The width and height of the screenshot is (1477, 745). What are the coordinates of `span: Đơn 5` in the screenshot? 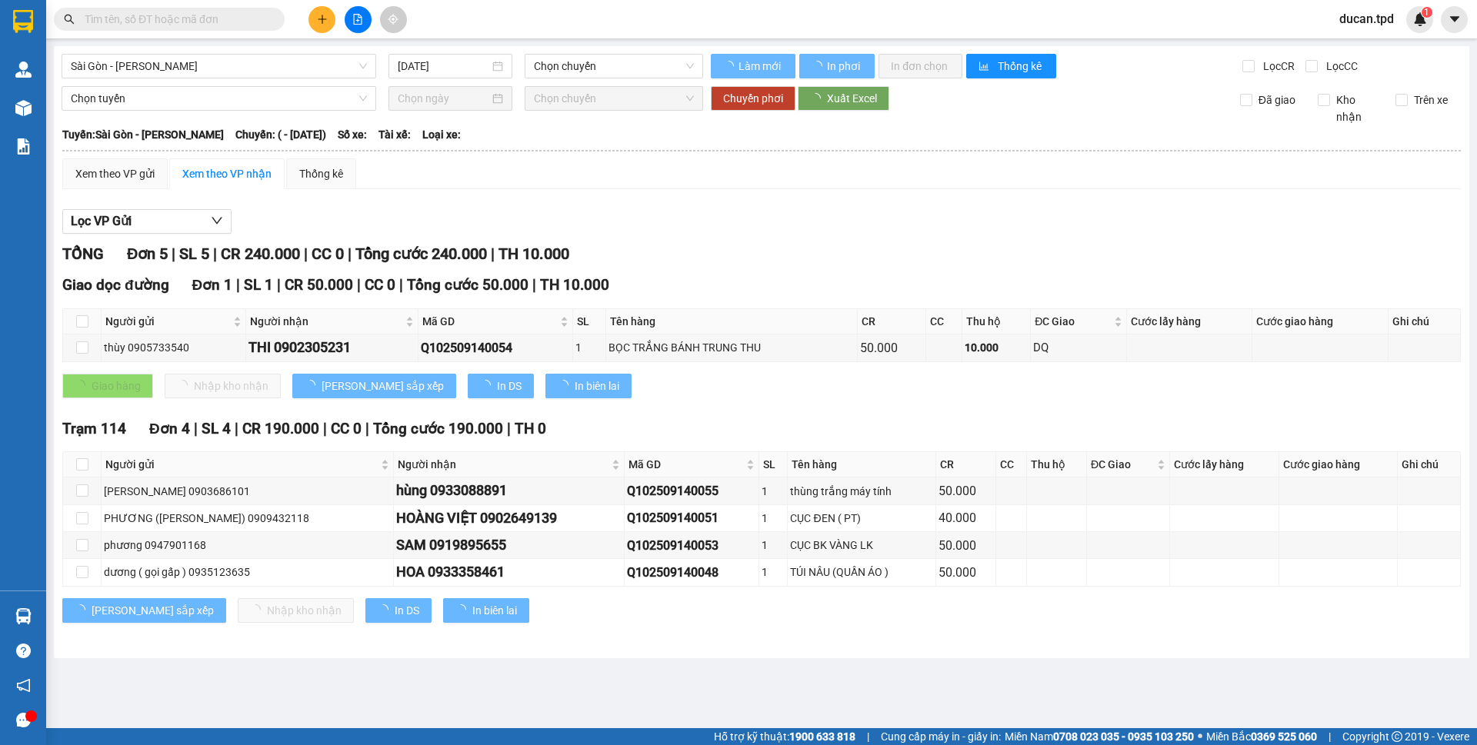 It's located at (147, 254).